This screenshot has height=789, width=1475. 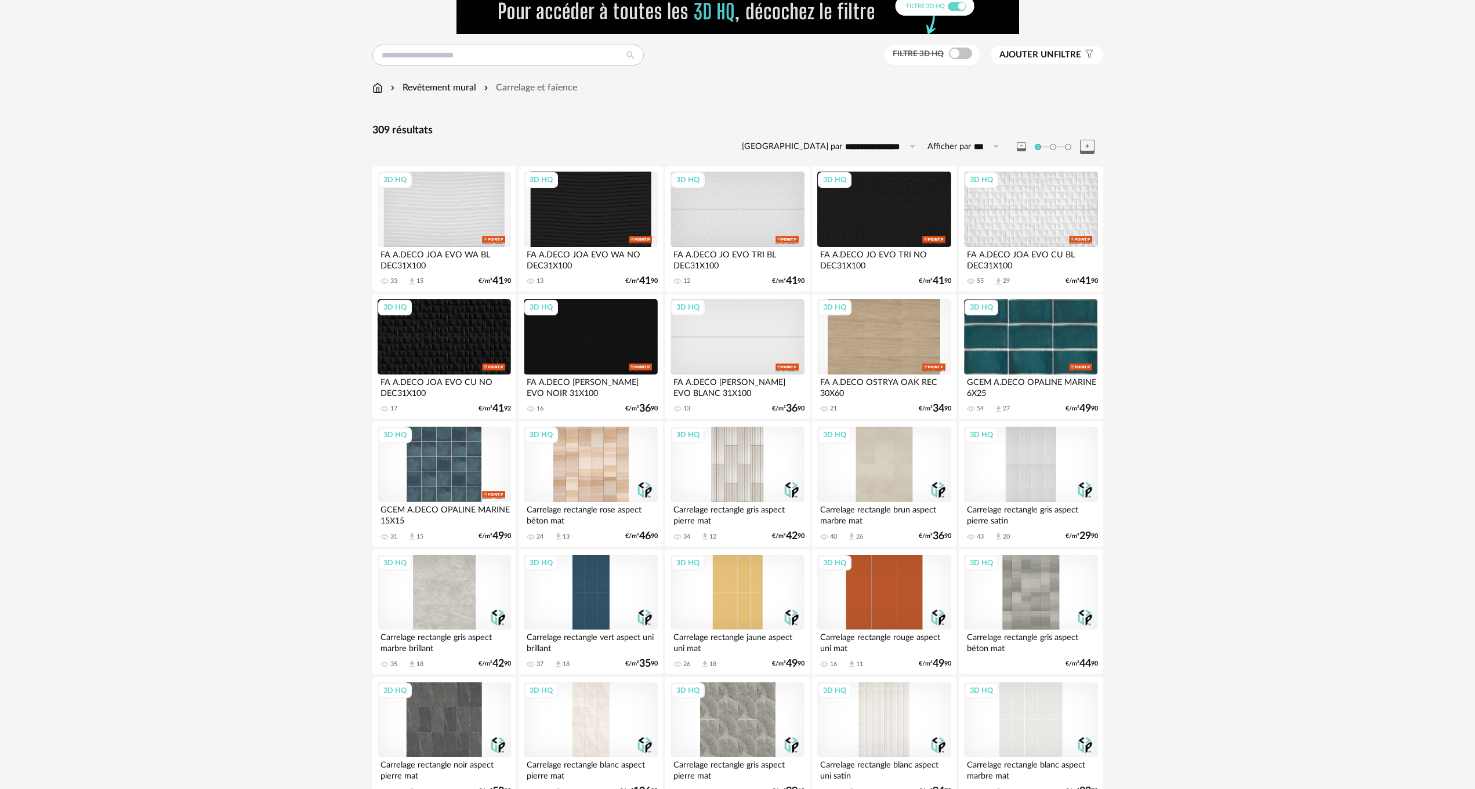 I want to click on div: Carrelage rectangle blanc aspect pierre mat, so click(x=590, y=769).